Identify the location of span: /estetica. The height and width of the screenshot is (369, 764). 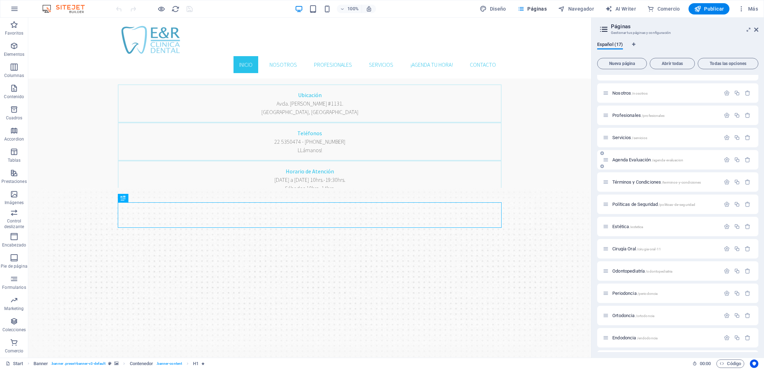
(636, 226).